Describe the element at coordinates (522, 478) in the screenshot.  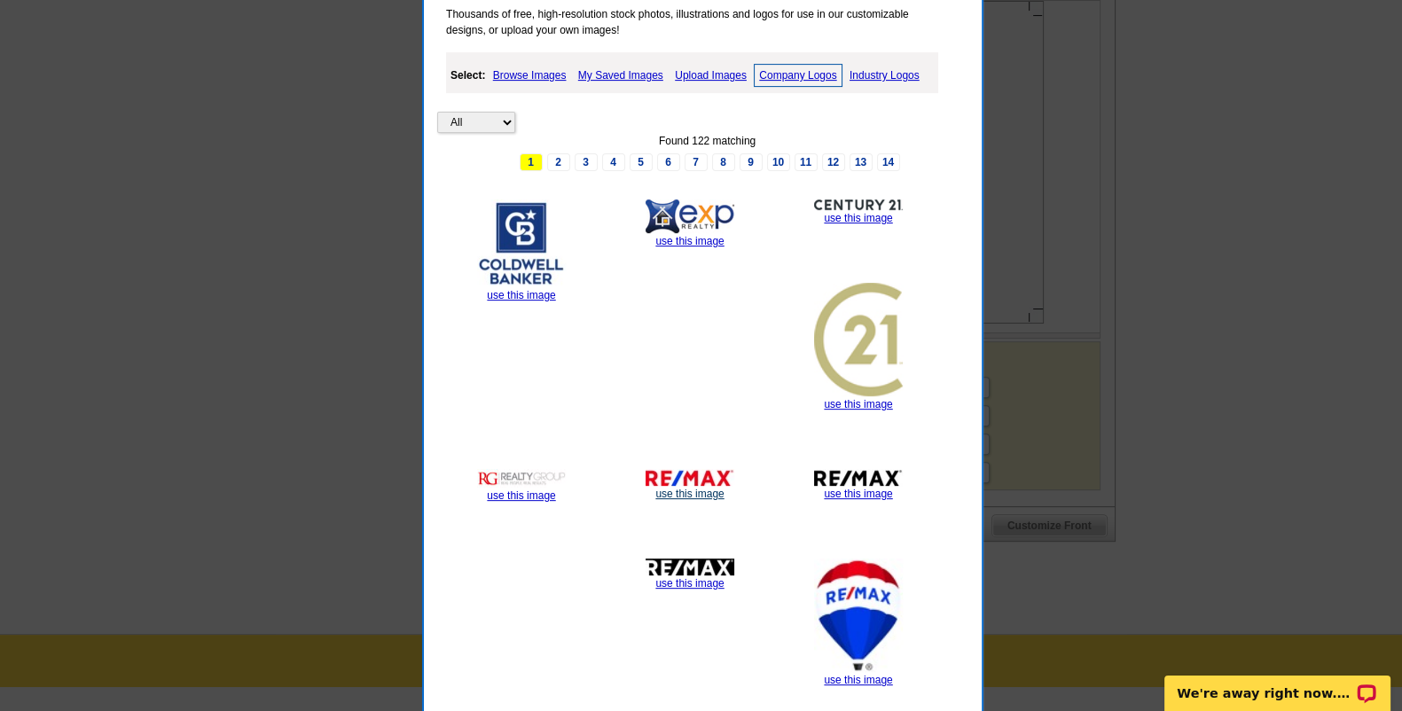
I see `img: thumb-59b1c04599824.jpg` at that location.